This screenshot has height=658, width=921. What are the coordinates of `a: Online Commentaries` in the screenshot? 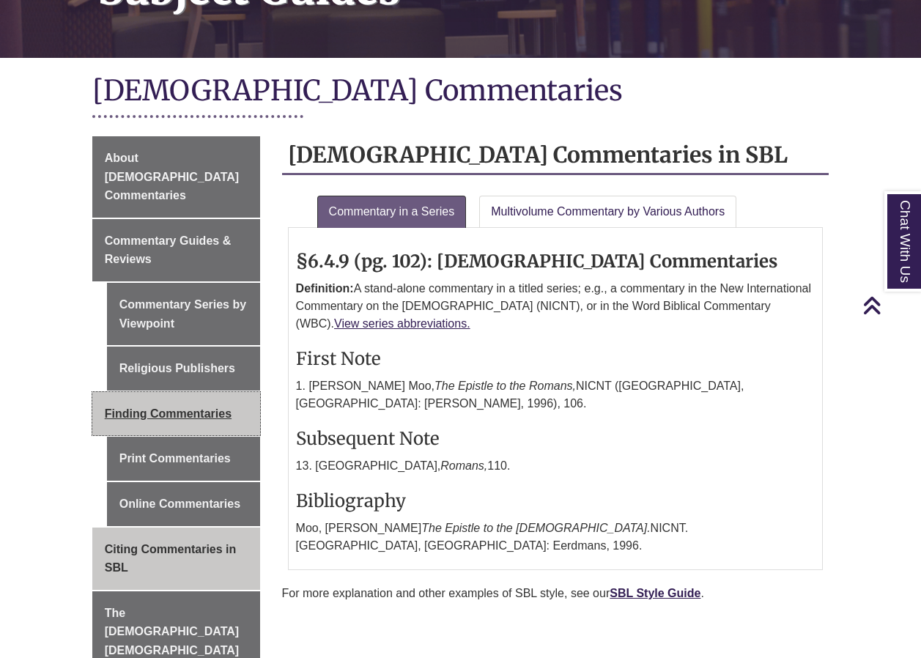 It's located at (183, 504).